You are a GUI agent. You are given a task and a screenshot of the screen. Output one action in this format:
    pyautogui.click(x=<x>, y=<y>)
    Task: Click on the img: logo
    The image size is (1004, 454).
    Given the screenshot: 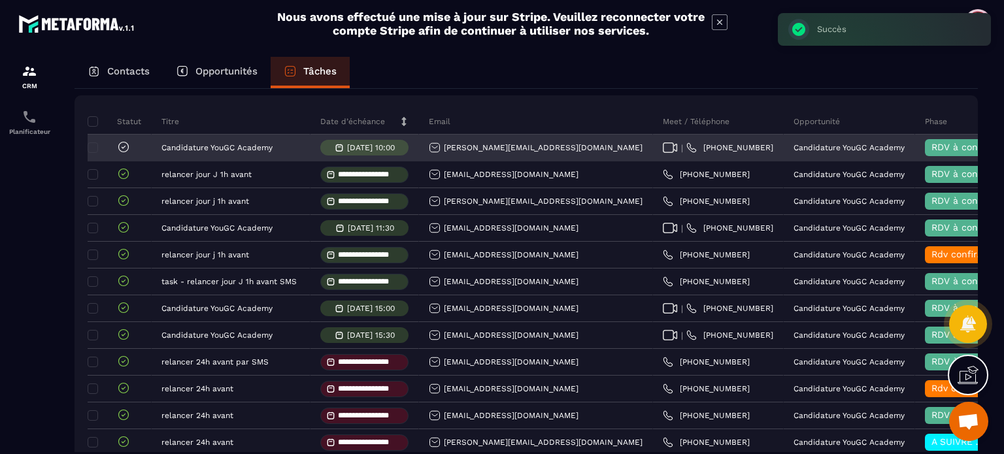 What is the action you would take?
    pyautogui.click(x=77, y=24)
    